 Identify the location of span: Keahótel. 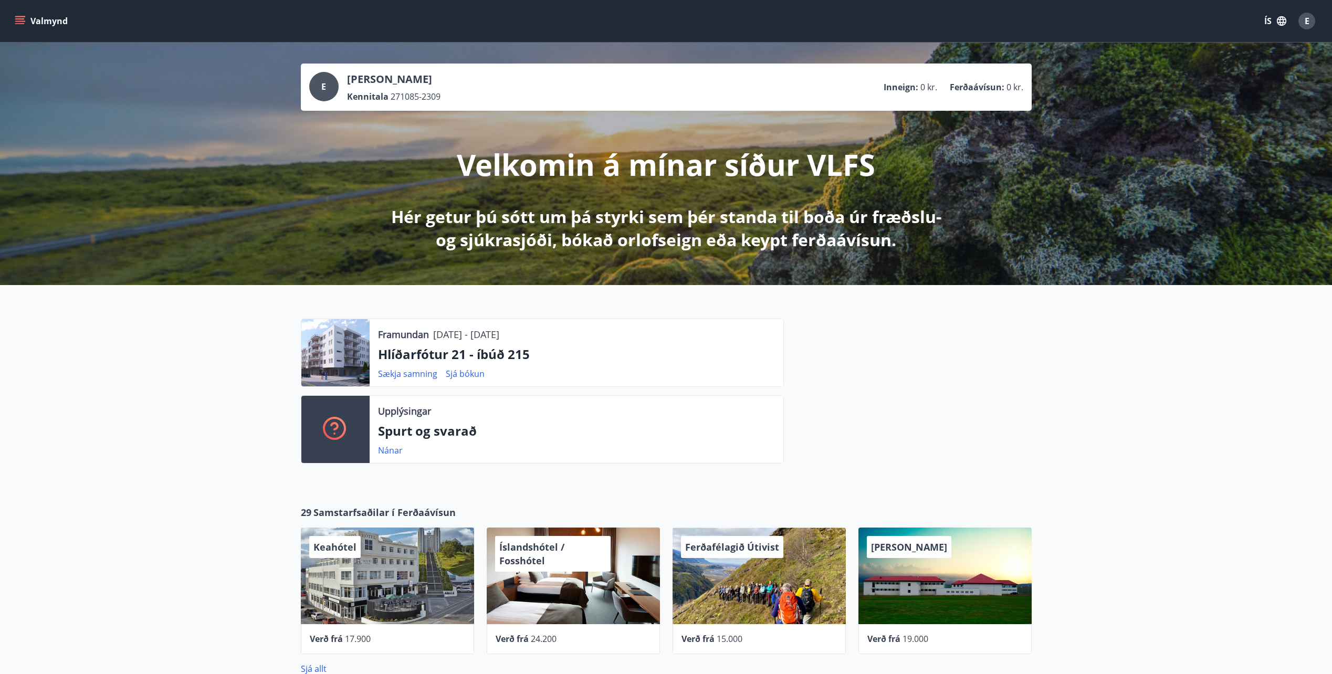
(335, 547).